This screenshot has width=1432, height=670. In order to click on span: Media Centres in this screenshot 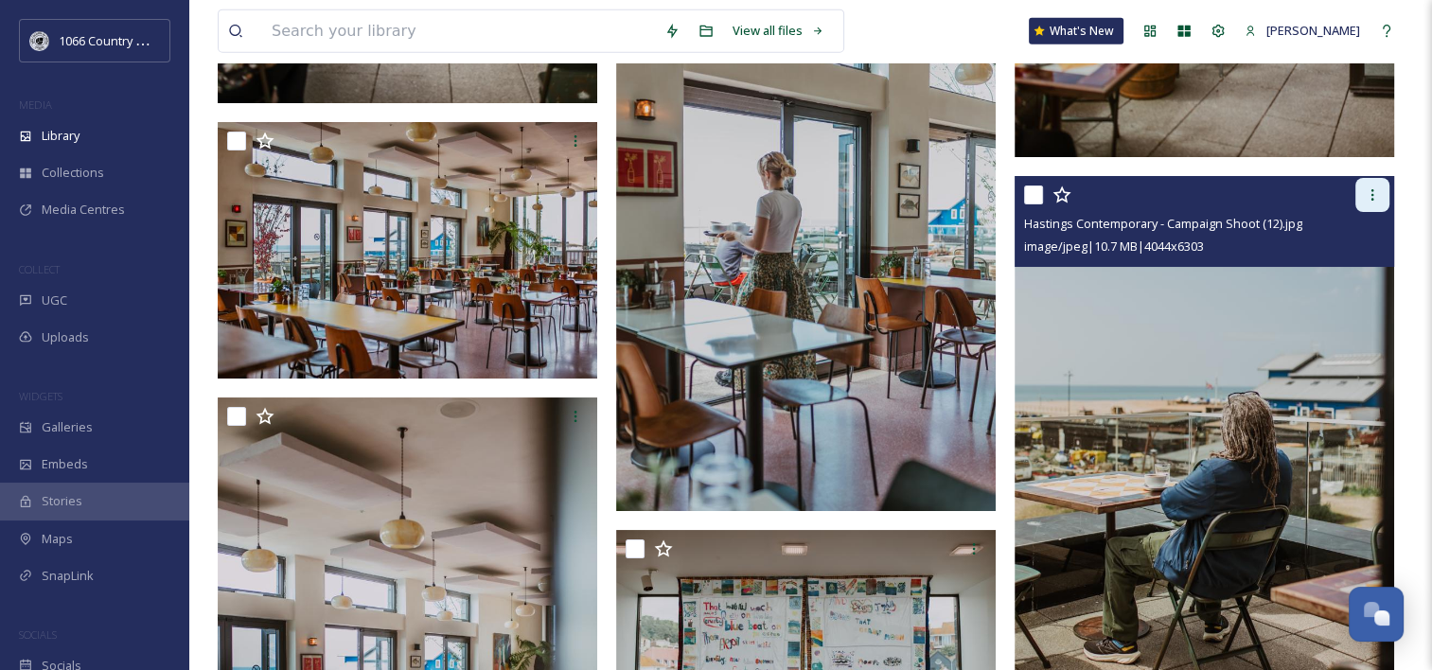, I will do `click(83, 209)`.